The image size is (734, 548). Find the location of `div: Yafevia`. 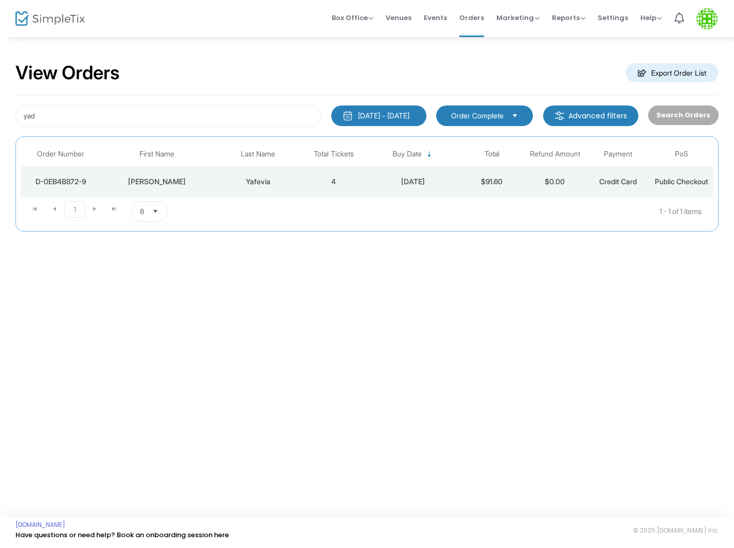

div: Yafevia is located at coordinates (258, 182).